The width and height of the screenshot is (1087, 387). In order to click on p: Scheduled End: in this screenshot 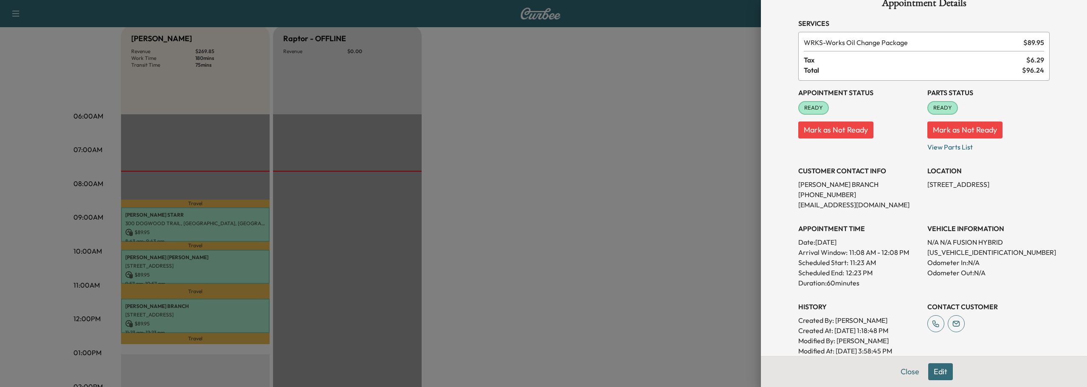, I will do `click(821, 273)`.